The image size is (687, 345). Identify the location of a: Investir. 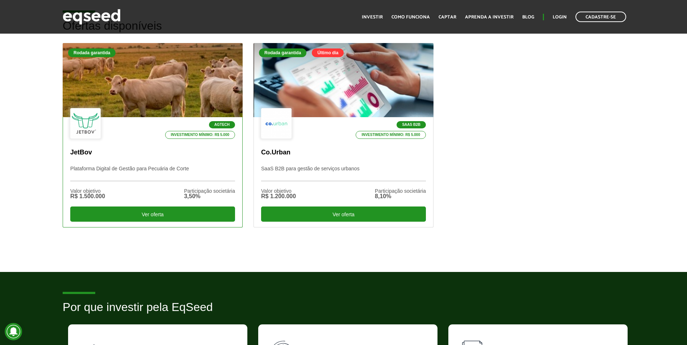
(372, 17).